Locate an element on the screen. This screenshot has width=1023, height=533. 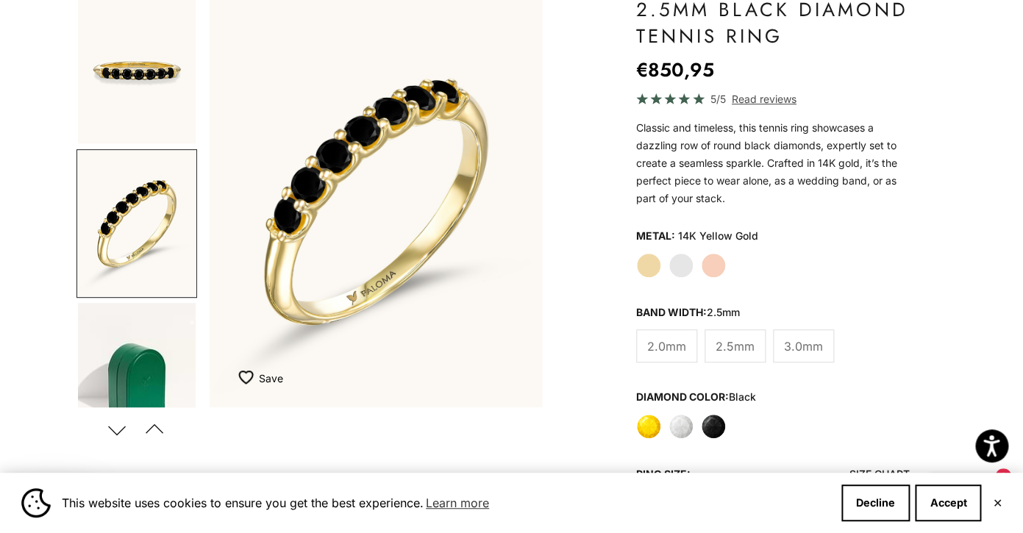
span: 3.0mm is located at coordinates (803, 346).